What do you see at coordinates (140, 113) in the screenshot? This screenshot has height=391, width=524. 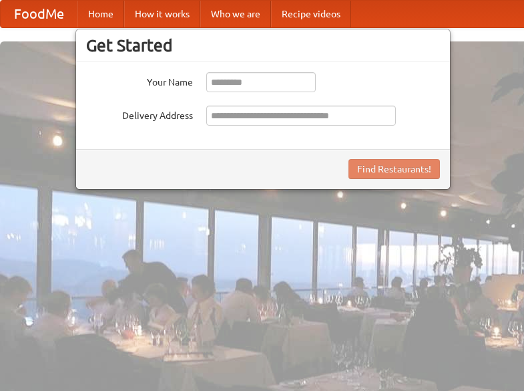 I see `label: Delivery Address` at bounding box center [140, 113].